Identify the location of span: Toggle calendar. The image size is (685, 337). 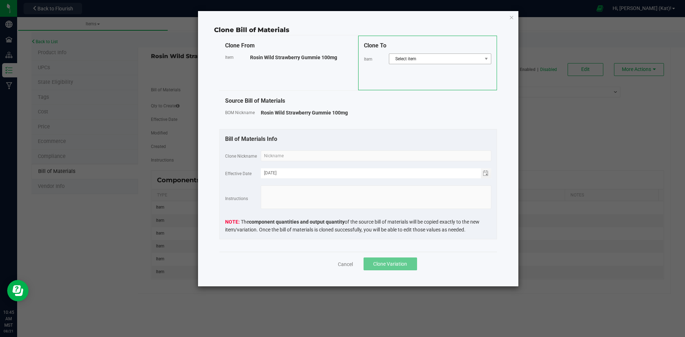
(486, 173).